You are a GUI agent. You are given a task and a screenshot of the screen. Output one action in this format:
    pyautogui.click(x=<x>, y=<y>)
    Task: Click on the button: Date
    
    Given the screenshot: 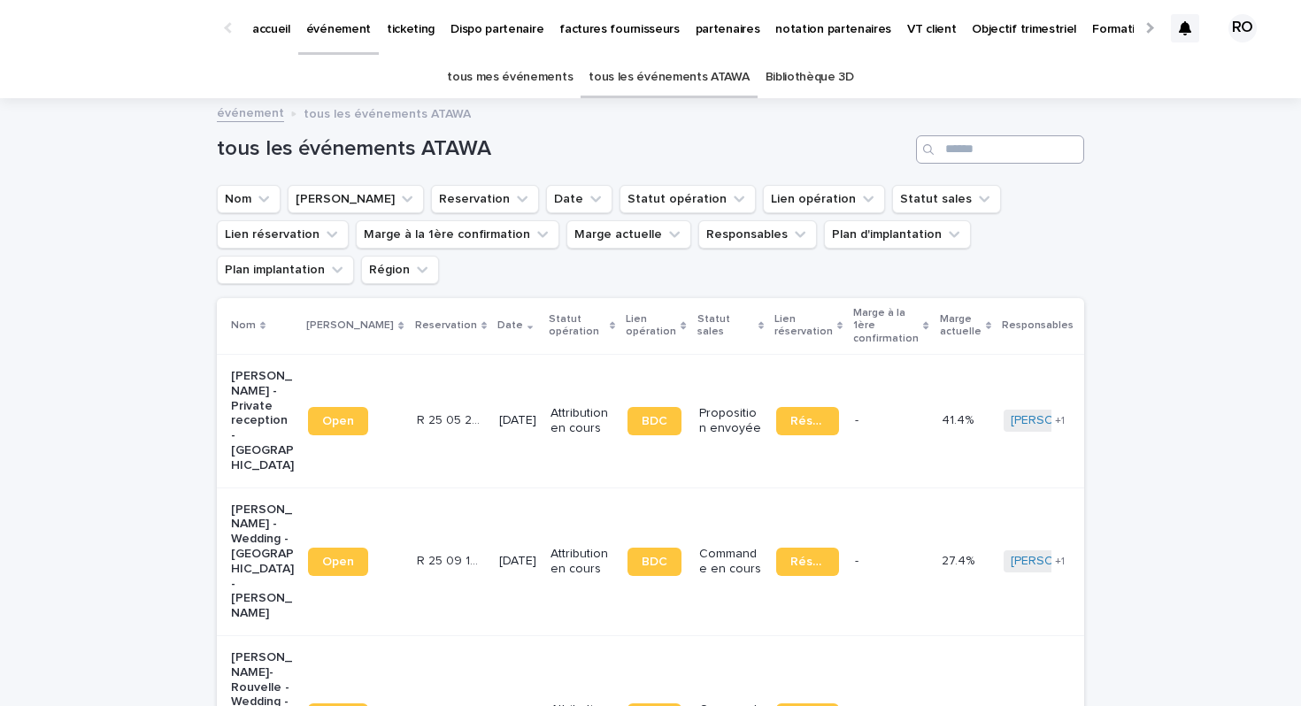 What is the action you would take?
    pyautogui.click(x=579, y=199)
    